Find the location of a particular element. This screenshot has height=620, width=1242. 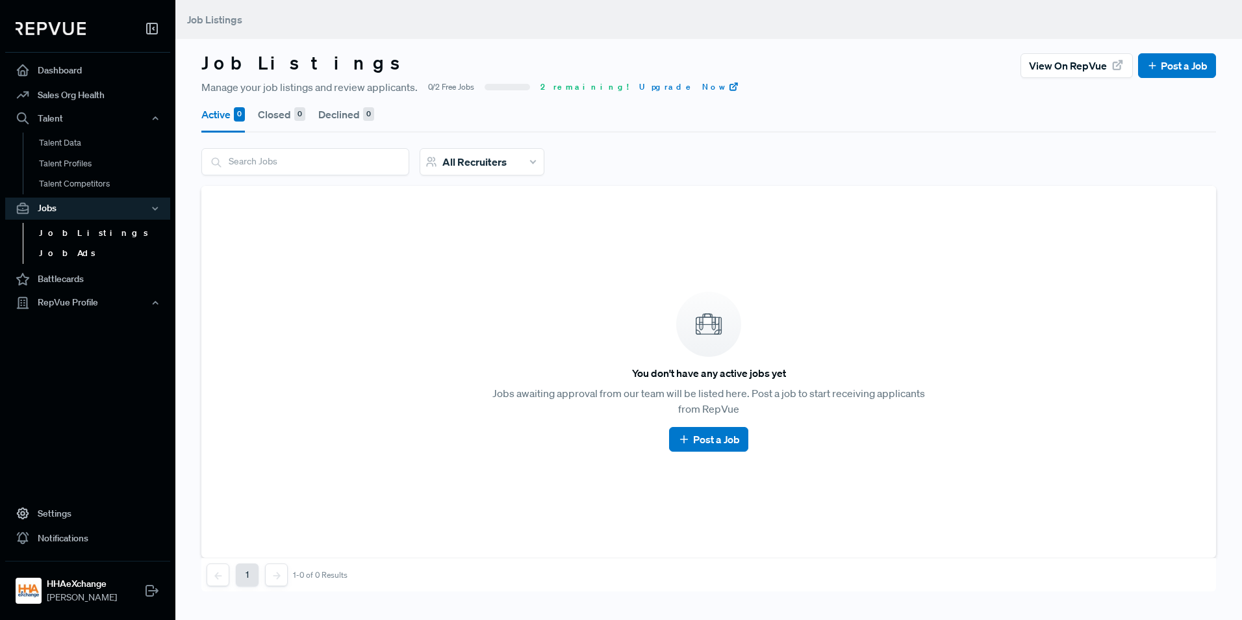

a: Talent Profiles is located at coordinates (105, 164).